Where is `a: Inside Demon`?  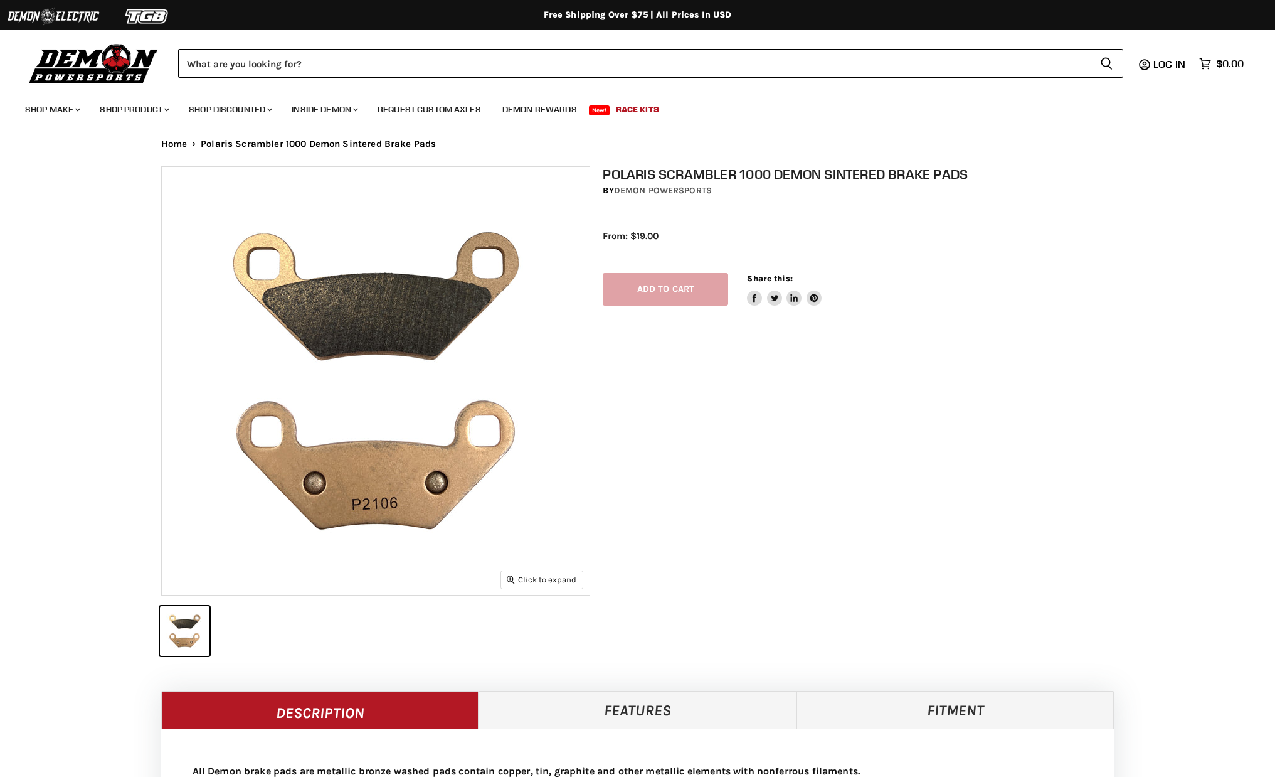 a: Inside Demon is located at coordinates (324, 109).